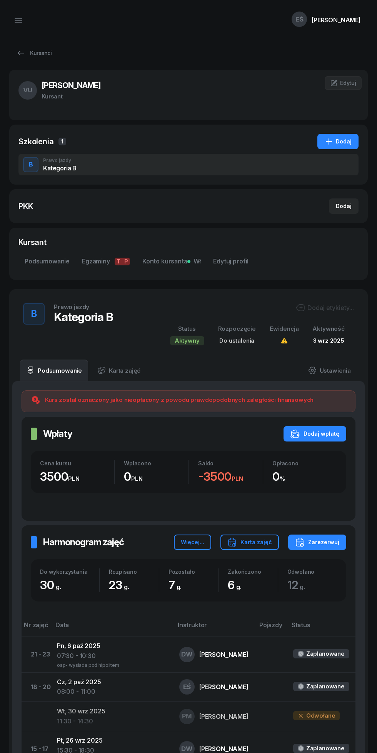  What do you see at coordinates (31, 165) in the screenshot?
I see `div: B` at bounding box center [31, 165].